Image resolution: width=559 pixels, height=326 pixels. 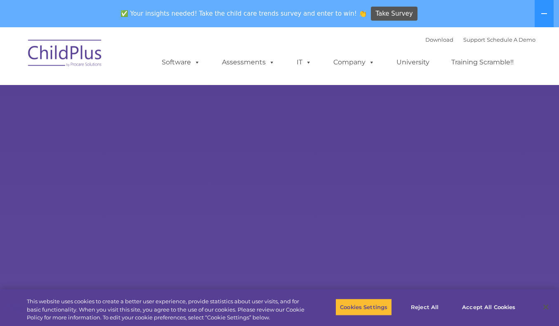 I want to click on a: Support, so click(x=474, y=40).